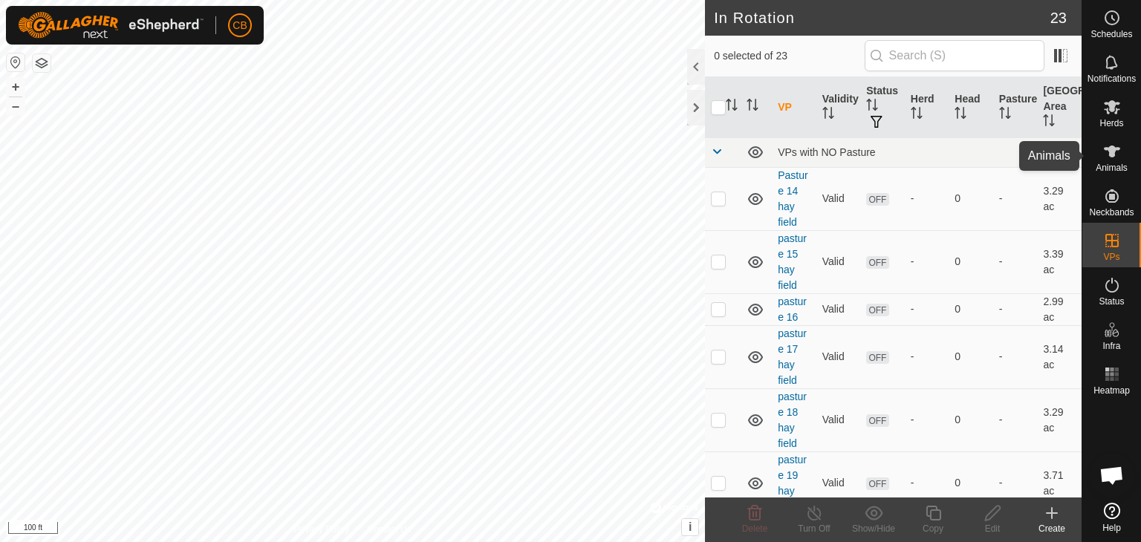 Image resolution: width=1141 pixels, height=542 pixels. I want to click on a: pasture 17 hay field, so click(792, 356).